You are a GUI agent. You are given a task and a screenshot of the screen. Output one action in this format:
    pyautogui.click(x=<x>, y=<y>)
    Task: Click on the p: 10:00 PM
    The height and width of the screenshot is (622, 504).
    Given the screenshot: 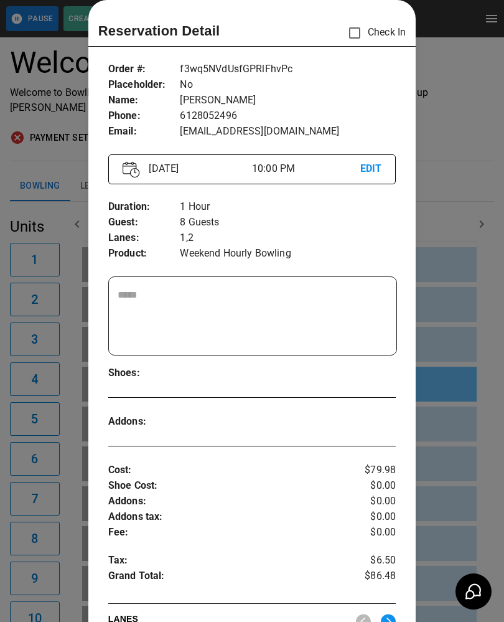 What is the action you would take?
    pyautogui.click(x=306, y=169)
    